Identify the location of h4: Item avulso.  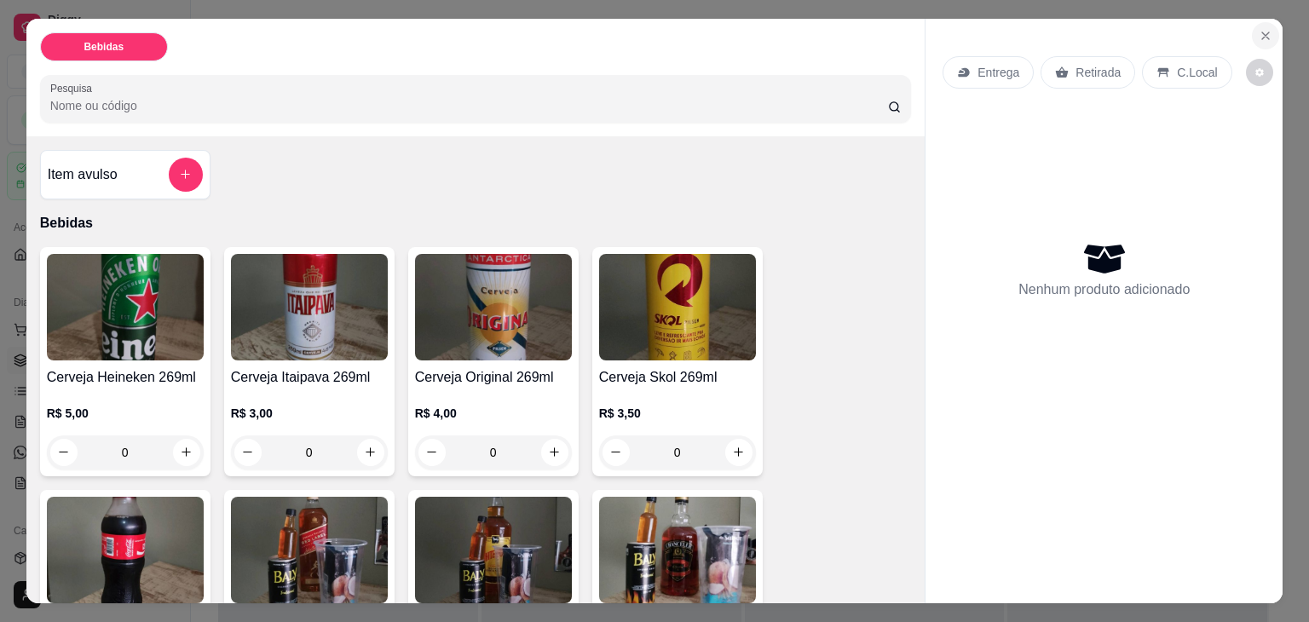
(83, 175).